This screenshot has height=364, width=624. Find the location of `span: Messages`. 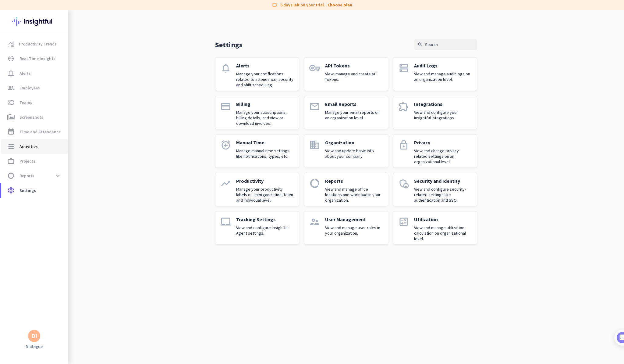

span: Messages is located at coordinates (46, 208).